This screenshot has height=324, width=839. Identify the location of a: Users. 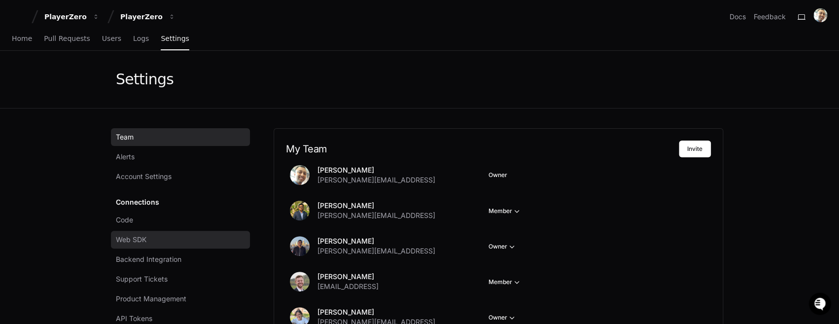
(111, 39).